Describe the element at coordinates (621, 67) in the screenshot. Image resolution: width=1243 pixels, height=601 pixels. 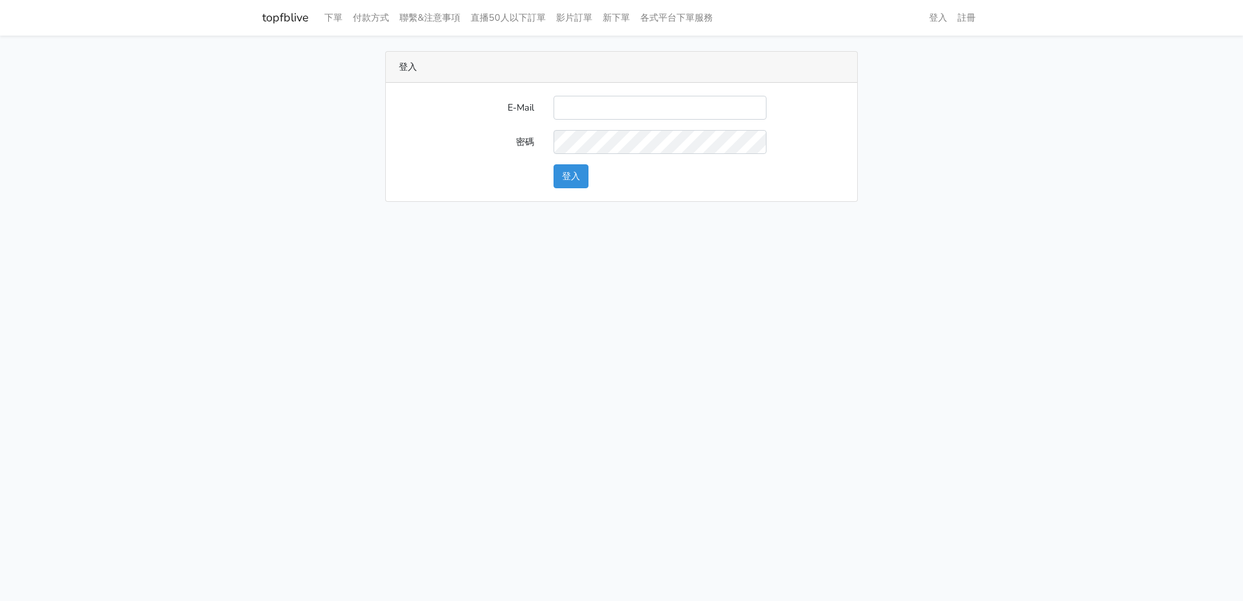
I see `div: 登入` at that location.